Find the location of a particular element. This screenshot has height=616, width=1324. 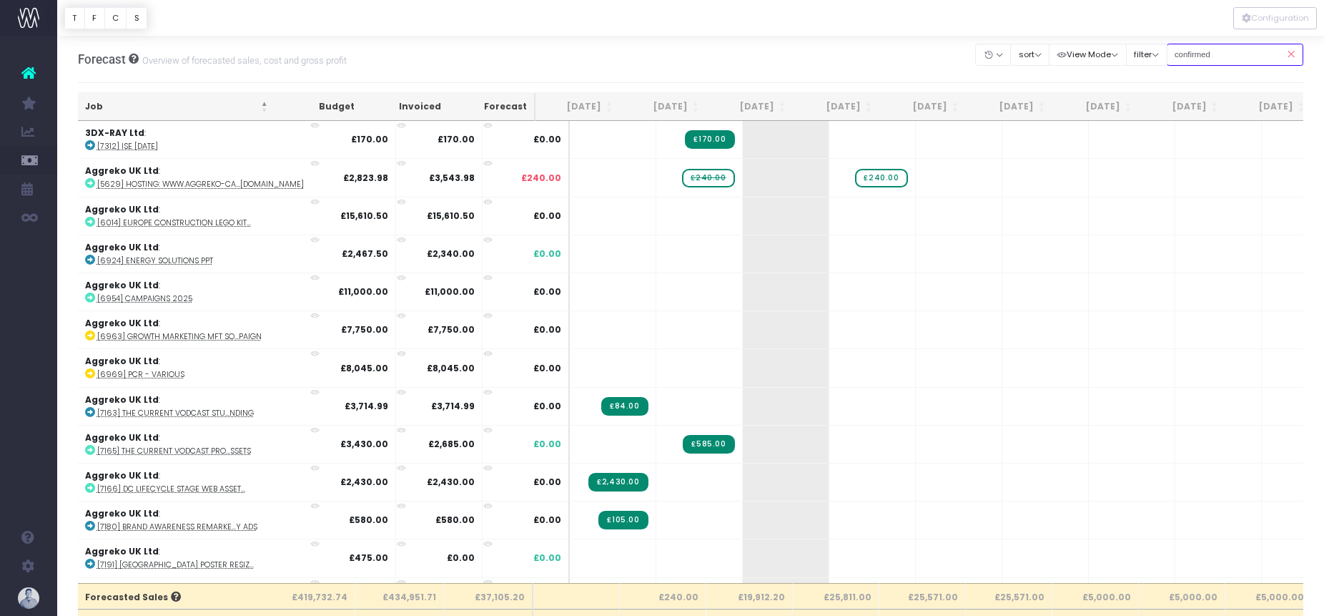

th: £25,571.00 is located at coordinates (1009, 596).